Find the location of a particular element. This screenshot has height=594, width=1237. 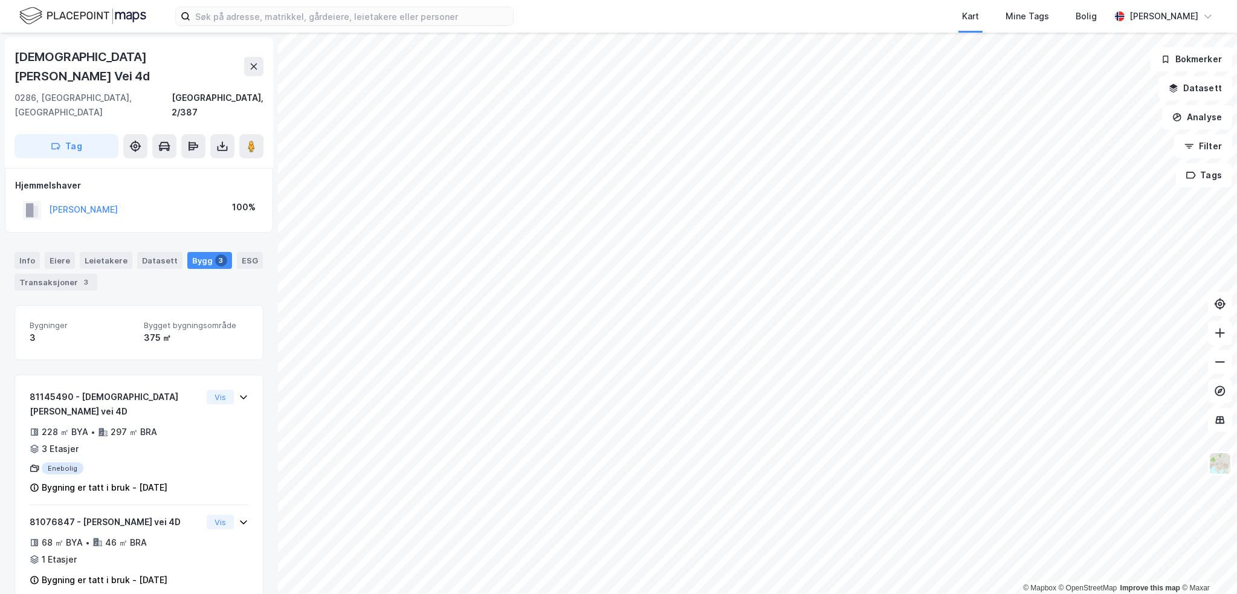

div: 68 ㎡ BYA is located at coordinates (62, 543).